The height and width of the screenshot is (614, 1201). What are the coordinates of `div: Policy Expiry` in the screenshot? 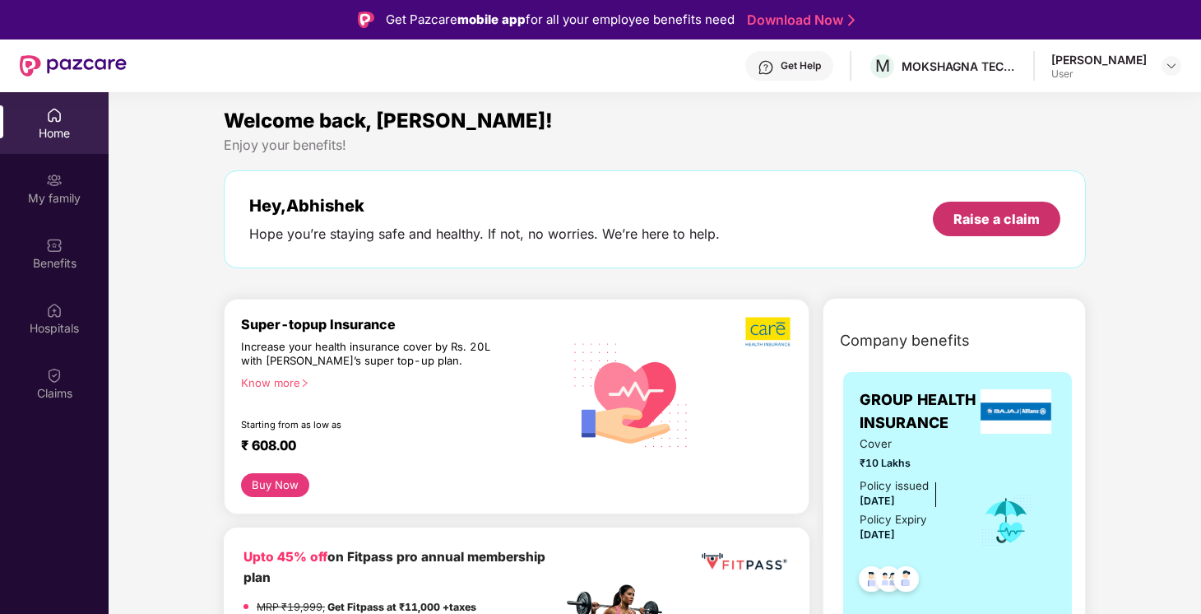 It's located at (893, 519).